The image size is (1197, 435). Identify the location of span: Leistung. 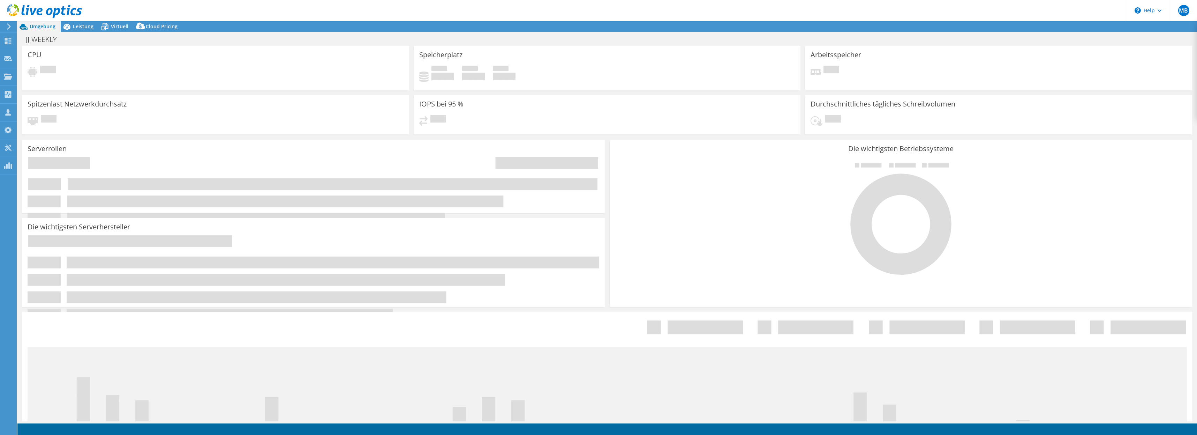
(83, 26).